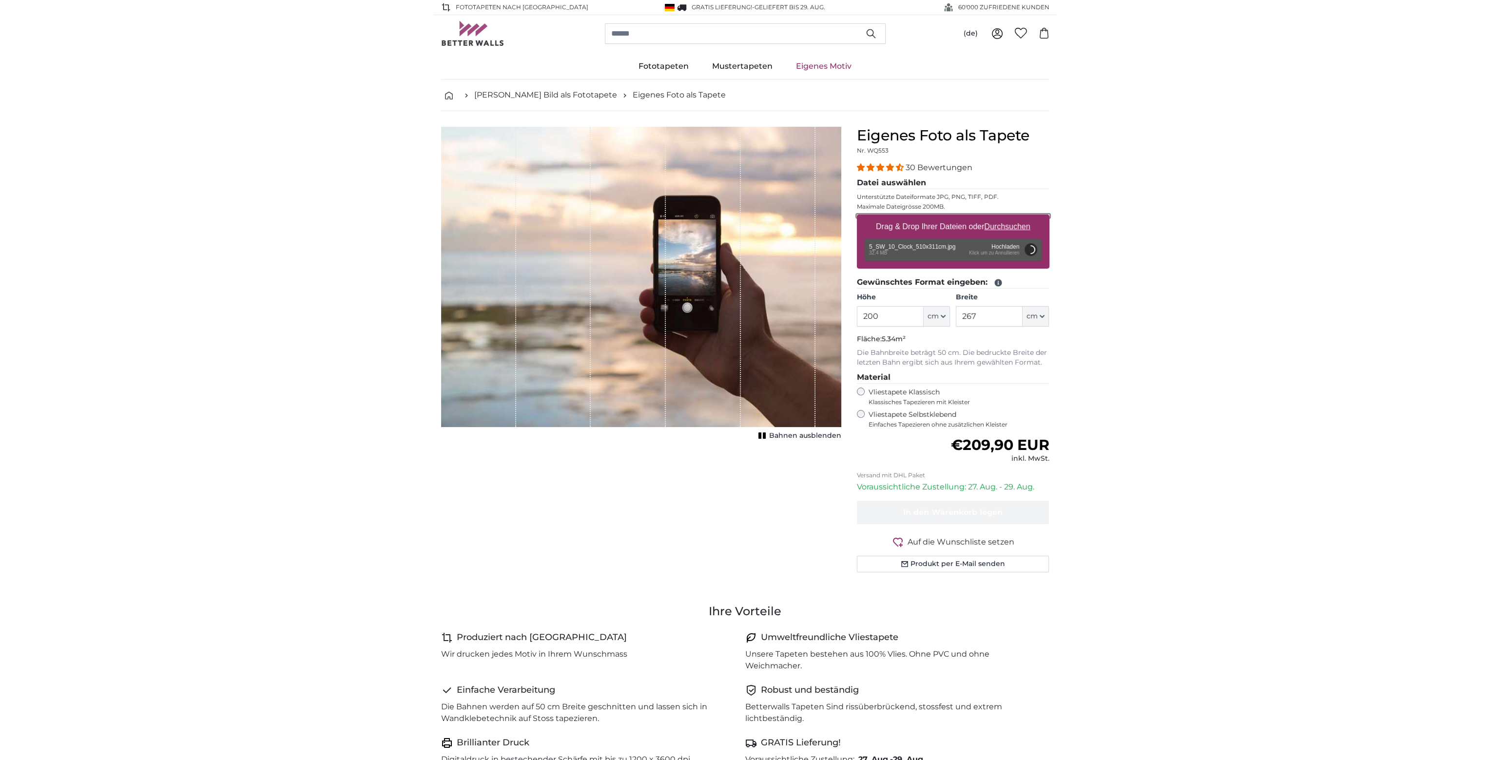  What do you see at coordinates (679, 95) in the screenshot?
I see `a: Eigenes Foto als Tapete` at bounding box center [679, 95].